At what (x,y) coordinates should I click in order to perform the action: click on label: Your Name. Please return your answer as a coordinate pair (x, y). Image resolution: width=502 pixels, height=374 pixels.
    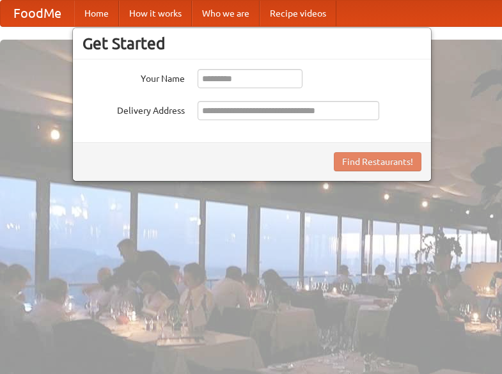
    Looking at the image, I should click on (134, 77).